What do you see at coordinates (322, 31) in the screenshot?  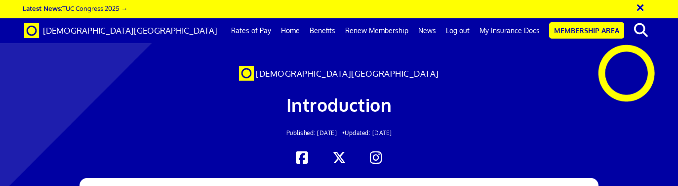 I see `a: Benefits` at bounding box center [322, 31].